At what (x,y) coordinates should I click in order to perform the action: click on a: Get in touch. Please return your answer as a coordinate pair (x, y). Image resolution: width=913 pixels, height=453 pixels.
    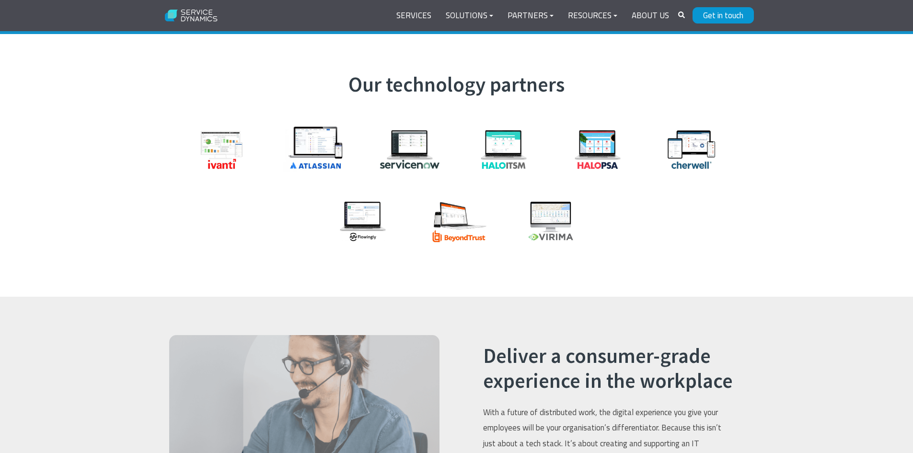
    Looking at the image, I should click on (723, 15).